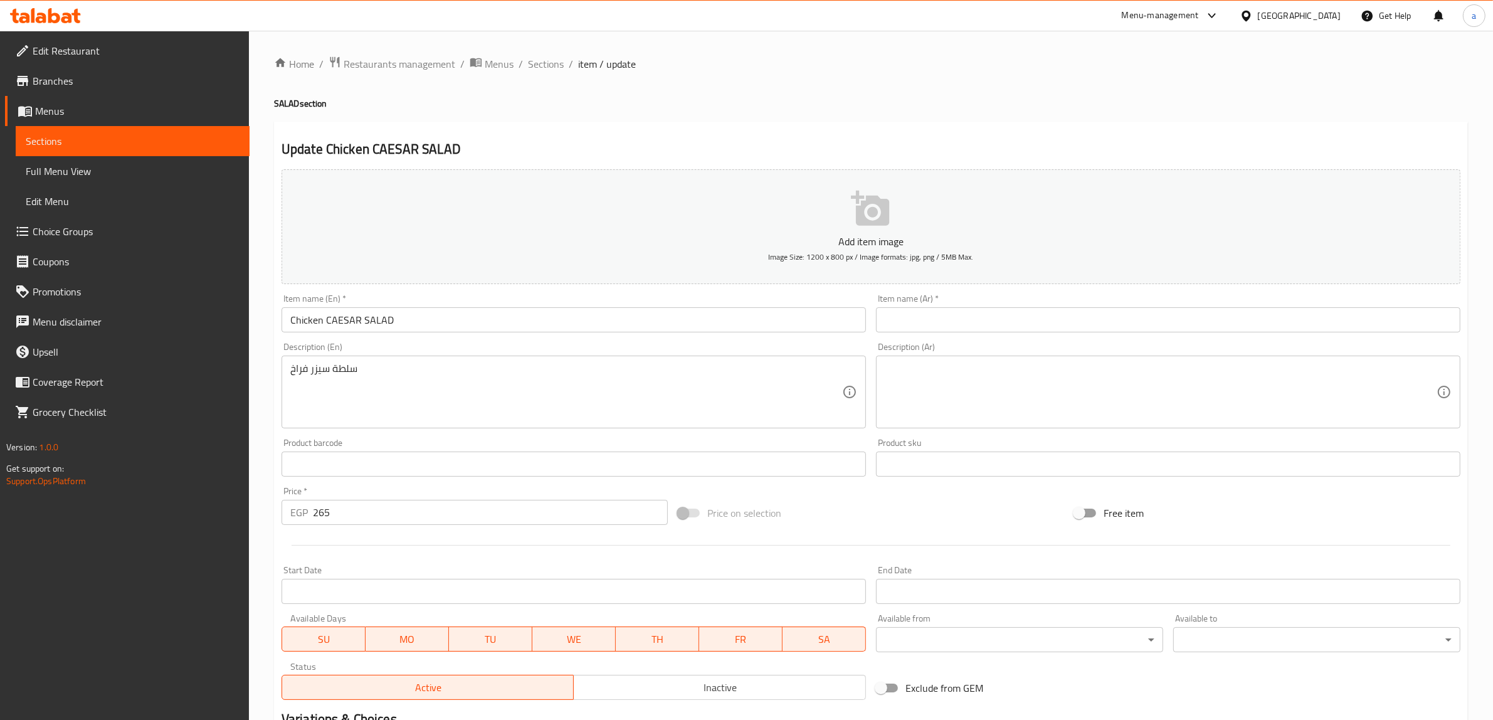  I want to click on span: Inactive, so click(720, 687).